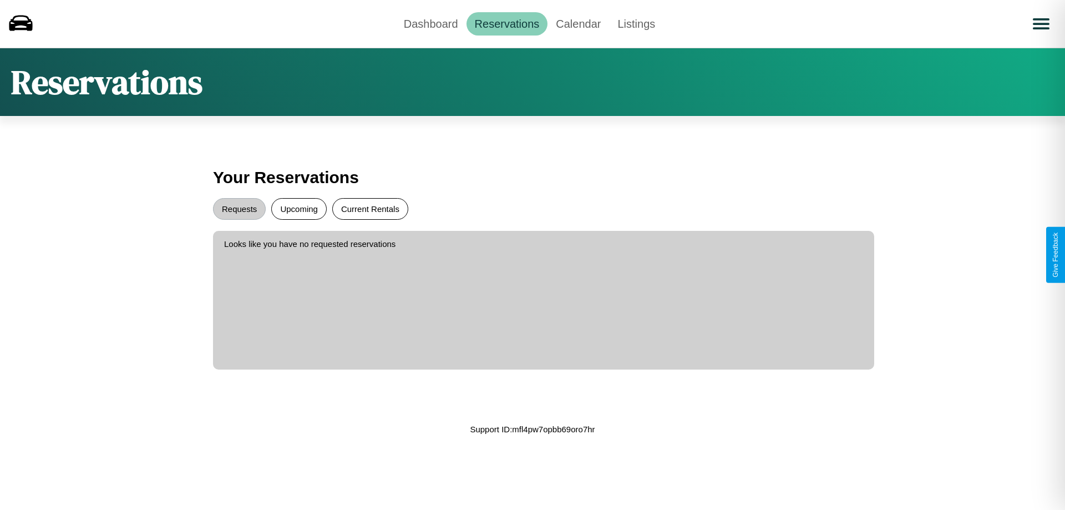  What do you see at coordinates (239, 209) in the screenshot?
I see `button: Requests` at bounding box center [239, 209].